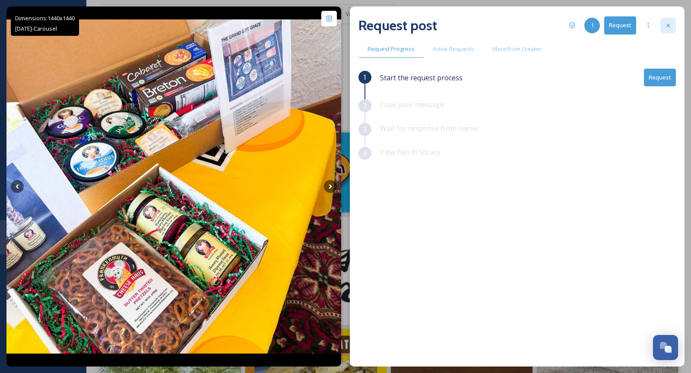 This screenshot has width=691, height=373. Describe the element at coordinates (174, 186) in the screenshot. I see `img: Today, Kara and Marie proudly represented Frankenmuth Cheese Haus at the Michigan Lean Consortium...` at that location.